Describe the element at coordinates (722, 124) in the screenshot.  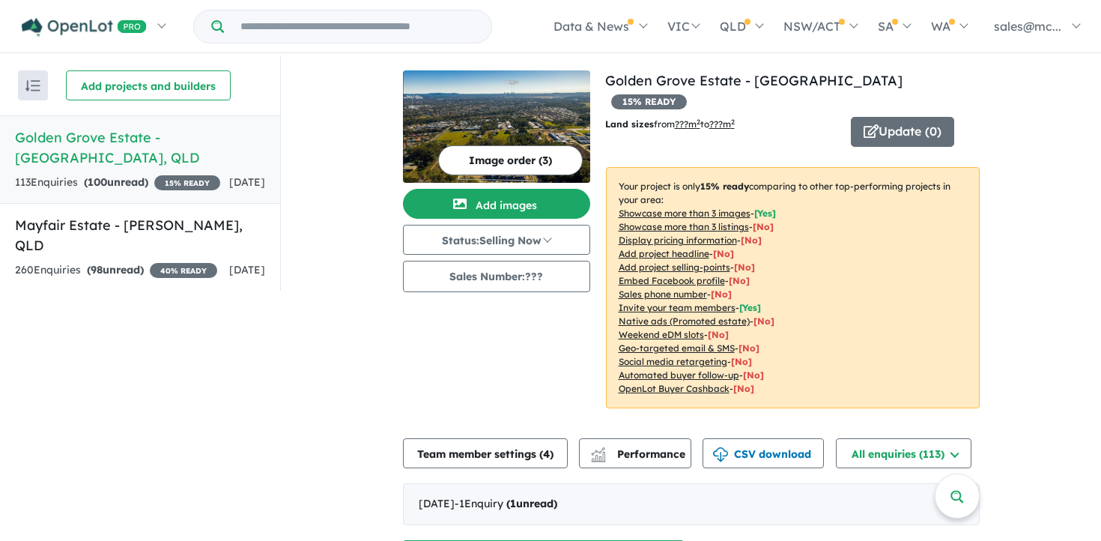
I see `u: ???m` at that location.